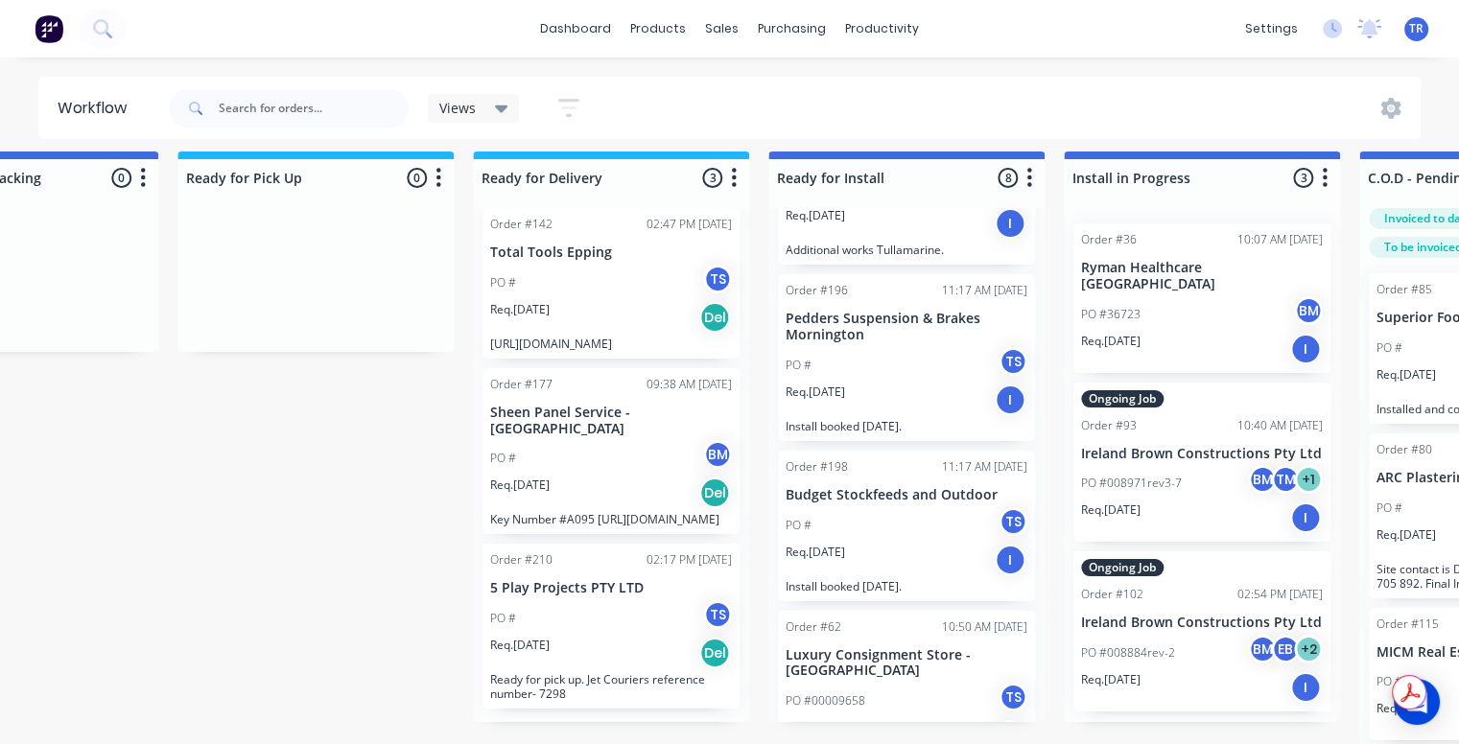 This screenshot has width=1459, height=744. I want to click on p: Additional works Tullamarine., so click(906, 249).